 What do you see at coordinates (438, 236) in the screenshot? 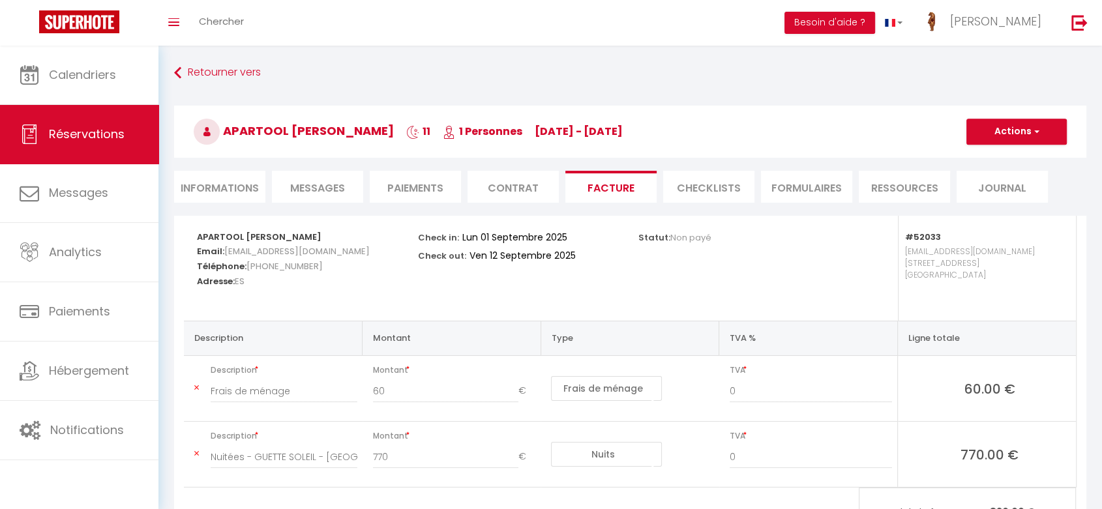
I see `p: Check in:` at bounding box center [438, 236].